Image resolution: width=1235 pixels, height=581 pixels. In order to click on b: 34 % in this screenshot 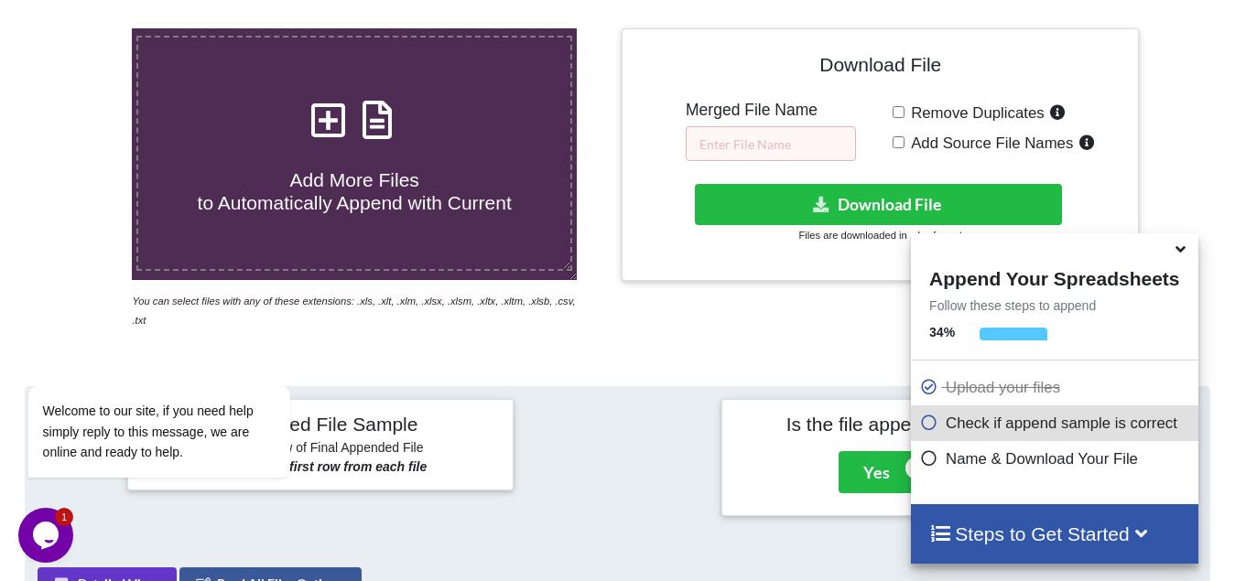, I will do `click(942, 332)`.